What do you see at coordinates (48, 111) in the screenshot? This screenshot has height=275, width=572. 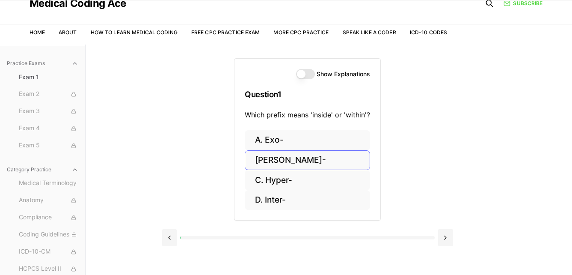 I see `button: Exam 3` at bounding box center [48, 111].